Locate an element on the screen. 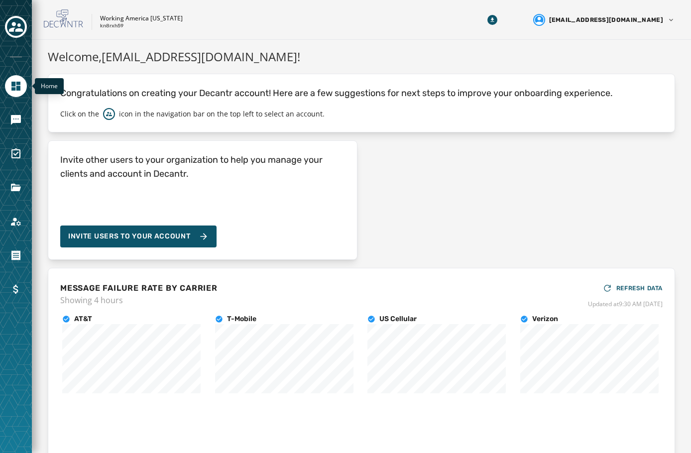 The height and width of the screenshot is (453, 691). a: Navigate to Messaging is located at coordinates (16, 120).